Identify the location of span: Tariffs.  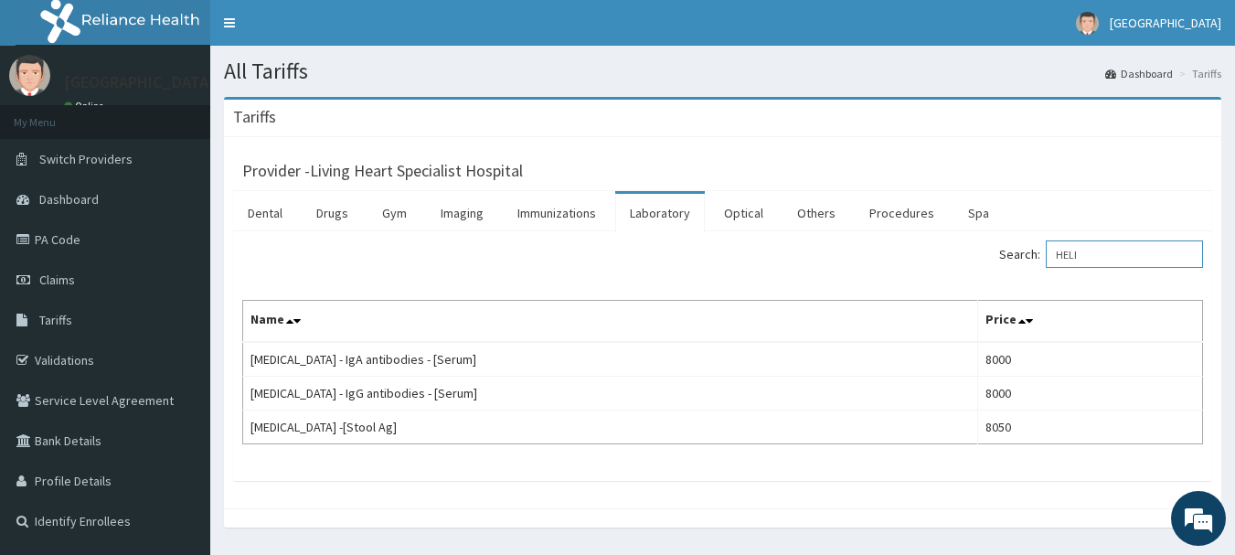
(56, 320).